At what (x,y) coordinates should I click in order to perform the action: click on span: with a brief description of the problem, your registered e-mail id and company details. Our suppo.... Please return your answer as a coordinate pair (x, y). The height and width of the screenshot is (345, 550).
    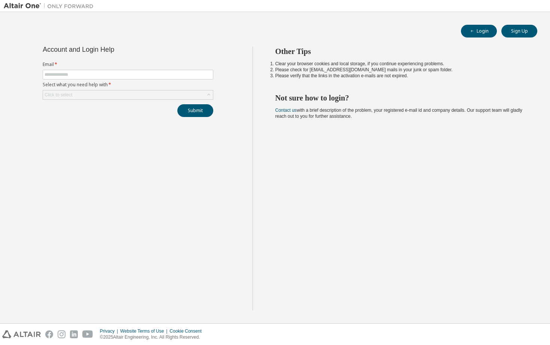
    Looking at the image, I should click on (399, 113).